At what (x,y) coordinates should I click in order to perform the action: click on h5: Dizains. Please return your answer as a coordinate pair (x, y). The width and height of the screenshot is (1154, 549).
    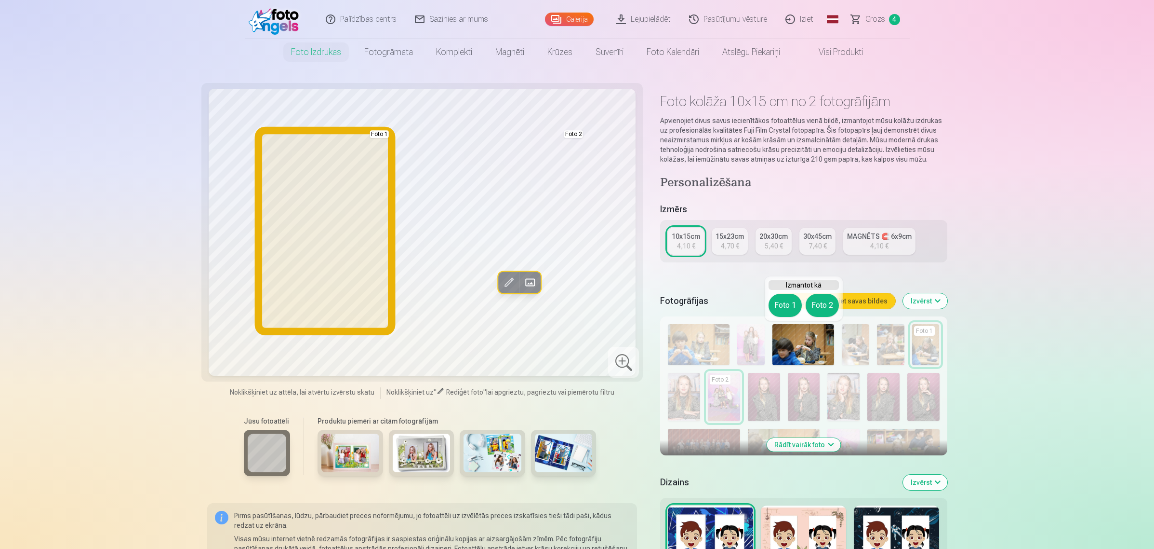
    Looking at the image, I should click on (777, 482).